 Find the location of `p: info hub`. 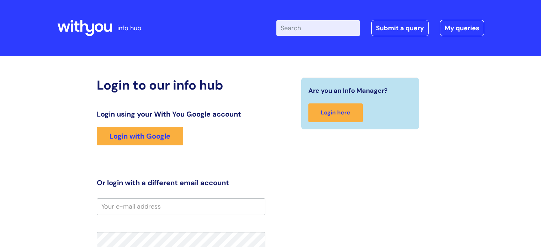

p: info hub is located at coordinates (129, 28).